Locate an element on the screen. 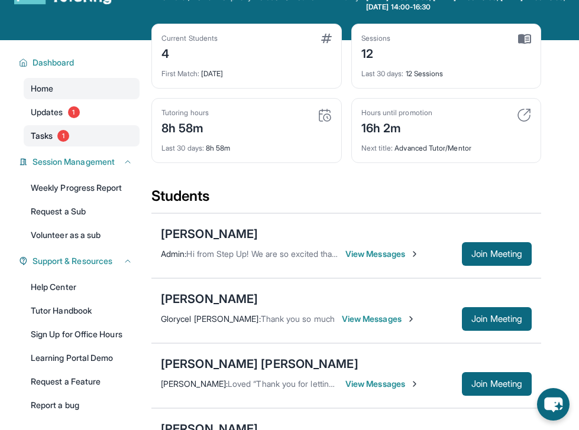 The width and height of the screenshot is (579, 430). a: Tasks1 is located at coordinates (82, 136).